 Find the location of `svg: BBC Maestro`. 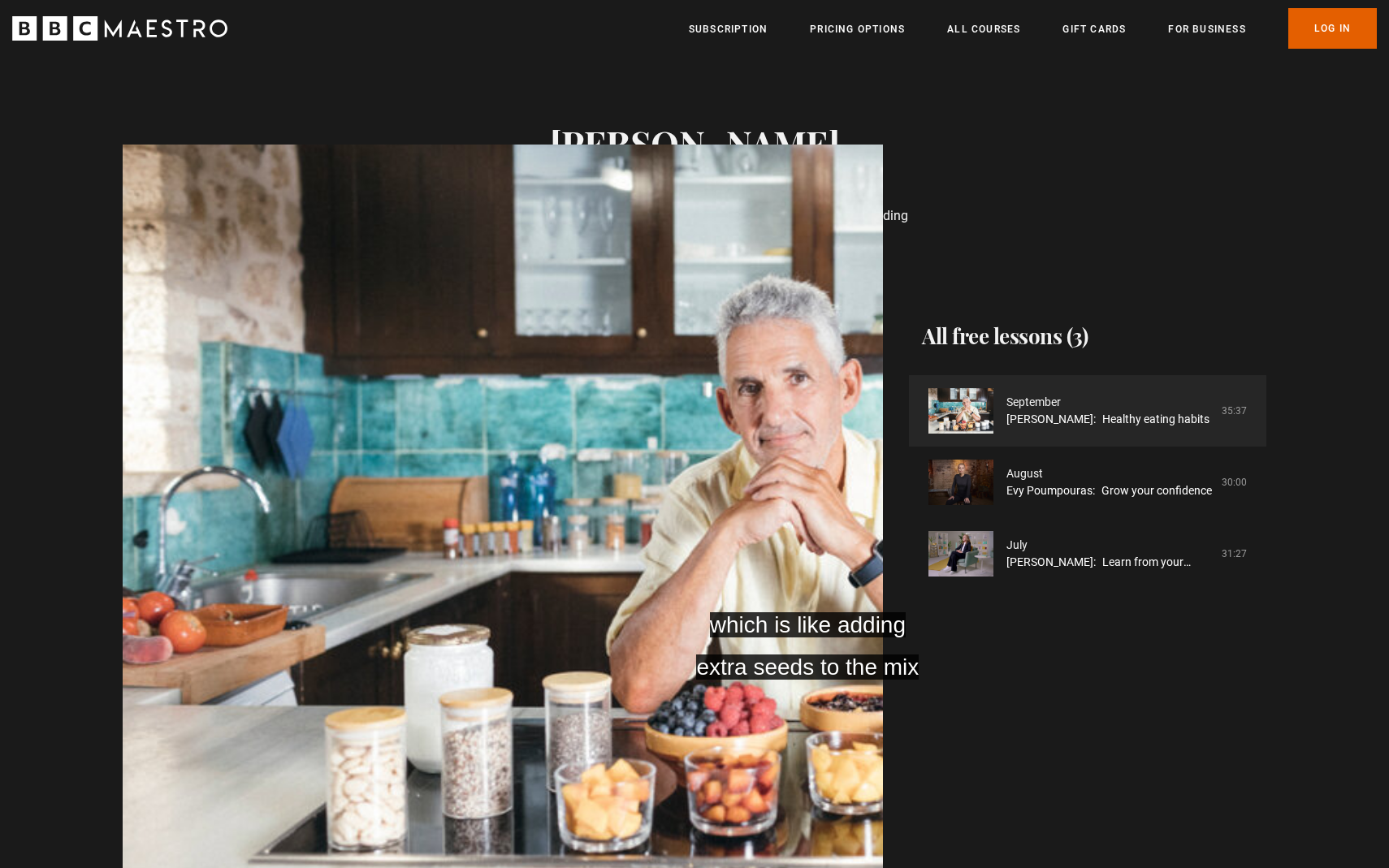

svg: BBC Maestro is located at coordinates (120, 29).